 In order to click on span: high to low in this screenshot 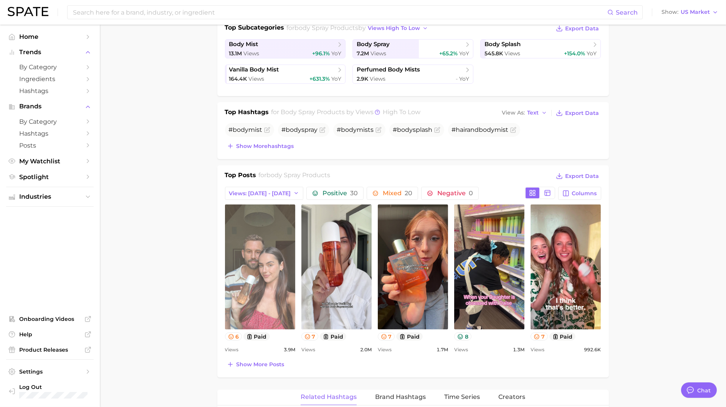, I will do `click(402, 112)`.